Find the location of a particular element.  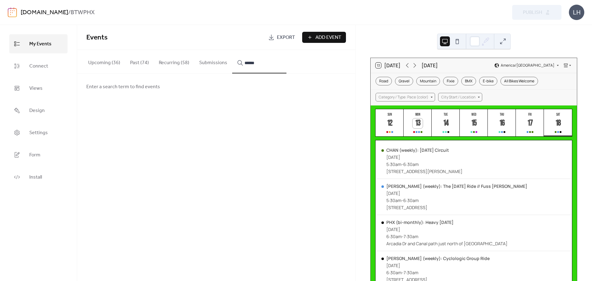

div: 15 is located at coordinates (474, 123).